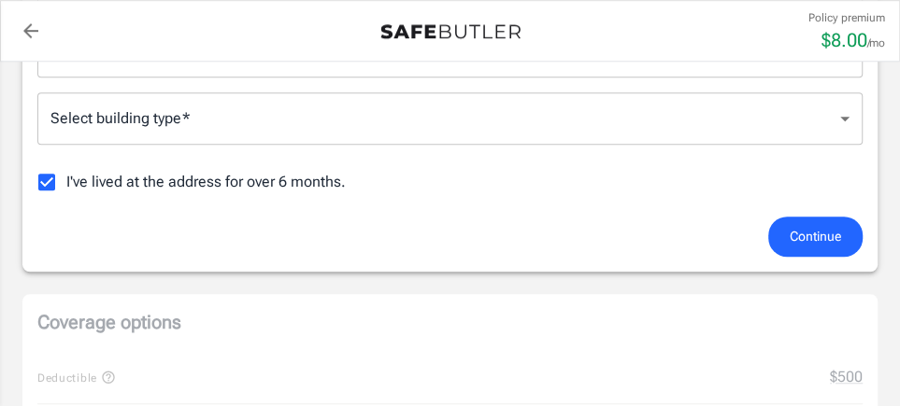 The height and width of the screenshot is (406, 900). Describe the element at coordinates (815, 236) in the screenshot. I see `span: Continue` at that location.